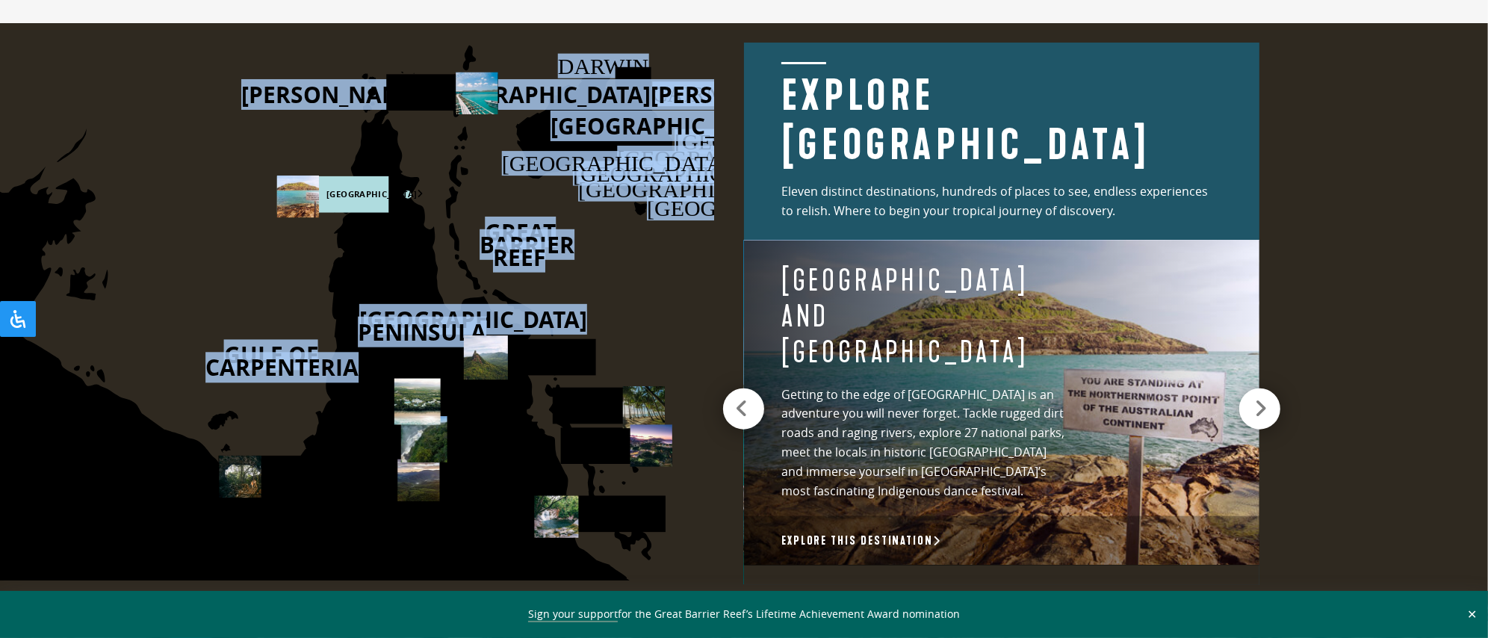  Describe the element at coordinates (1002, 202) in the screenshot. I see `p: Eleven distinct destinations, hundreds of places to see, endless experiences to relish. Where to ...` at that location.